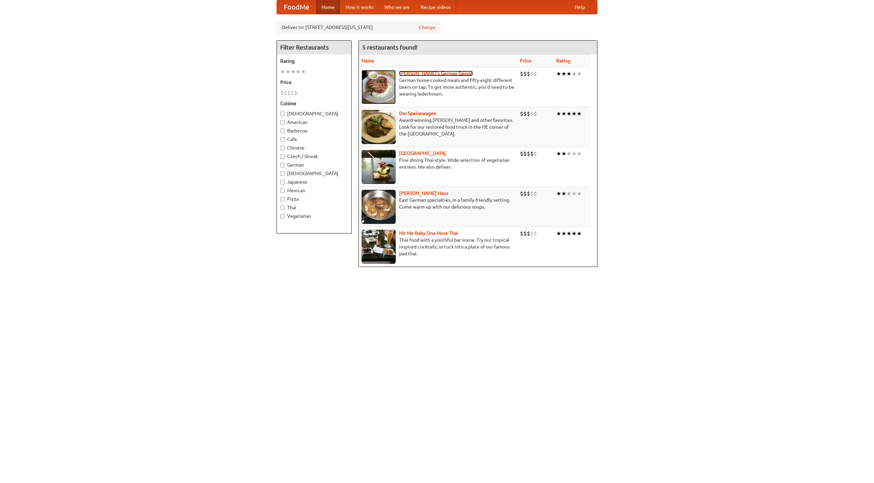  Describe the element at coordinates (282, 199) in the screenshot. I see `input: Pizza` at that location.